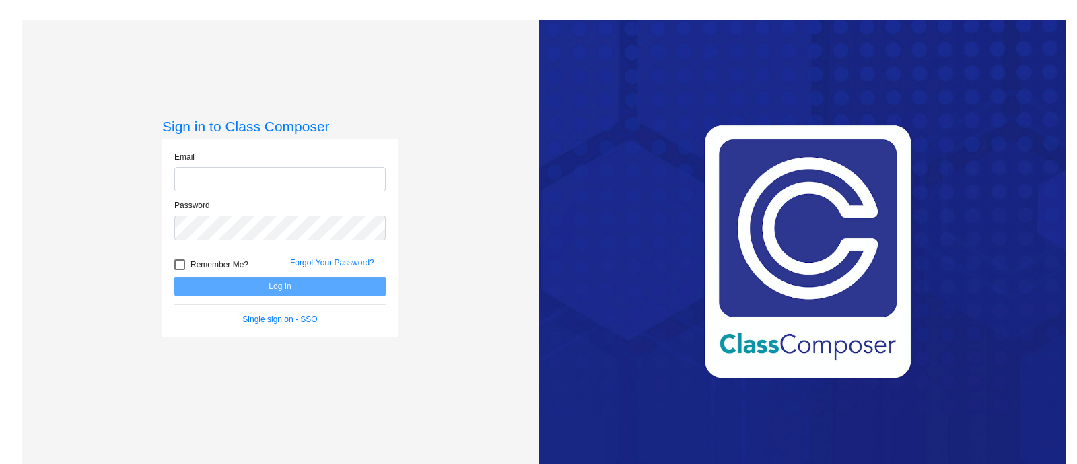 The image size is (1077, 464). What do you see at coordinates (280, 286) in the screenshot?
I see `button: Log In` at bounding box center [280, 286].